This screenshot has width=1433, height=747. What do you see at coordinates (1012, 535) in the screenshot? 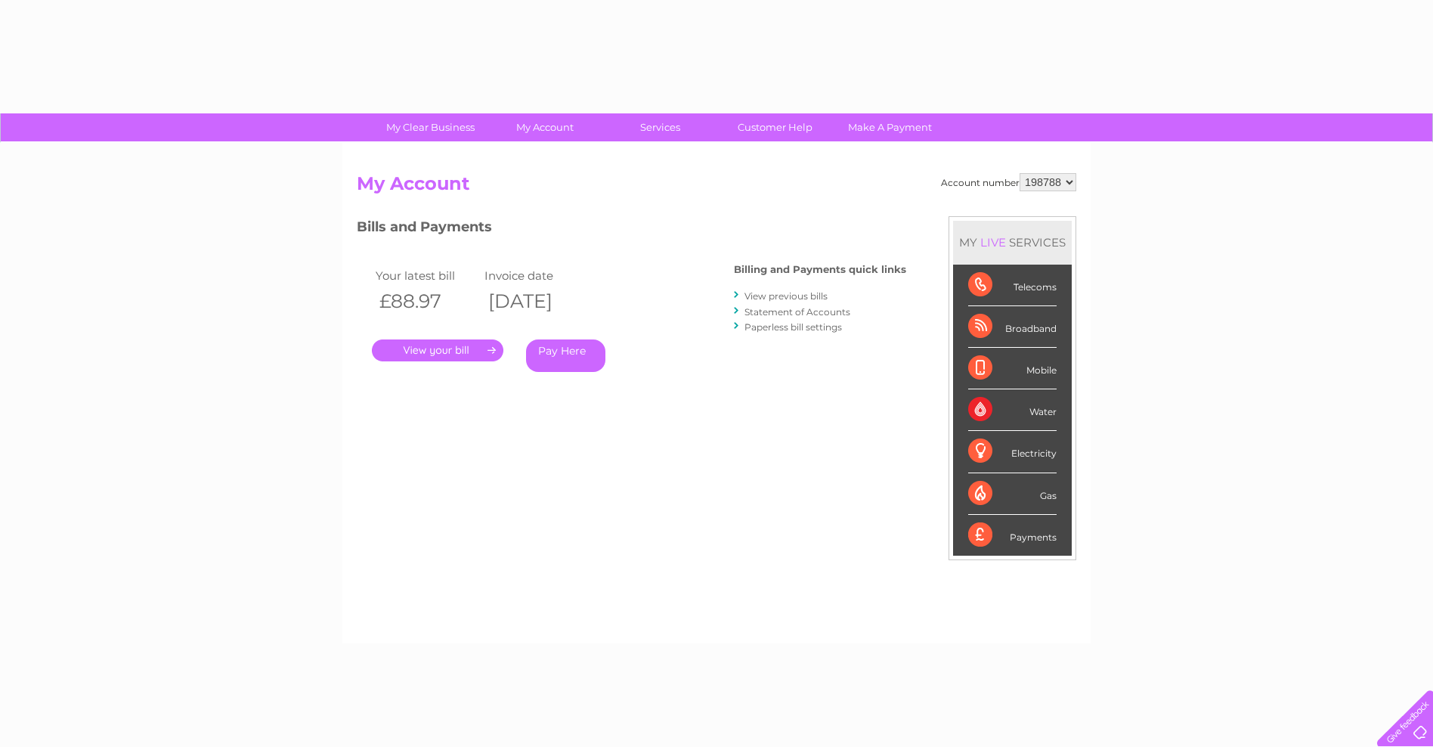
I see `div: Payments` at bounding box center [1012, 535].